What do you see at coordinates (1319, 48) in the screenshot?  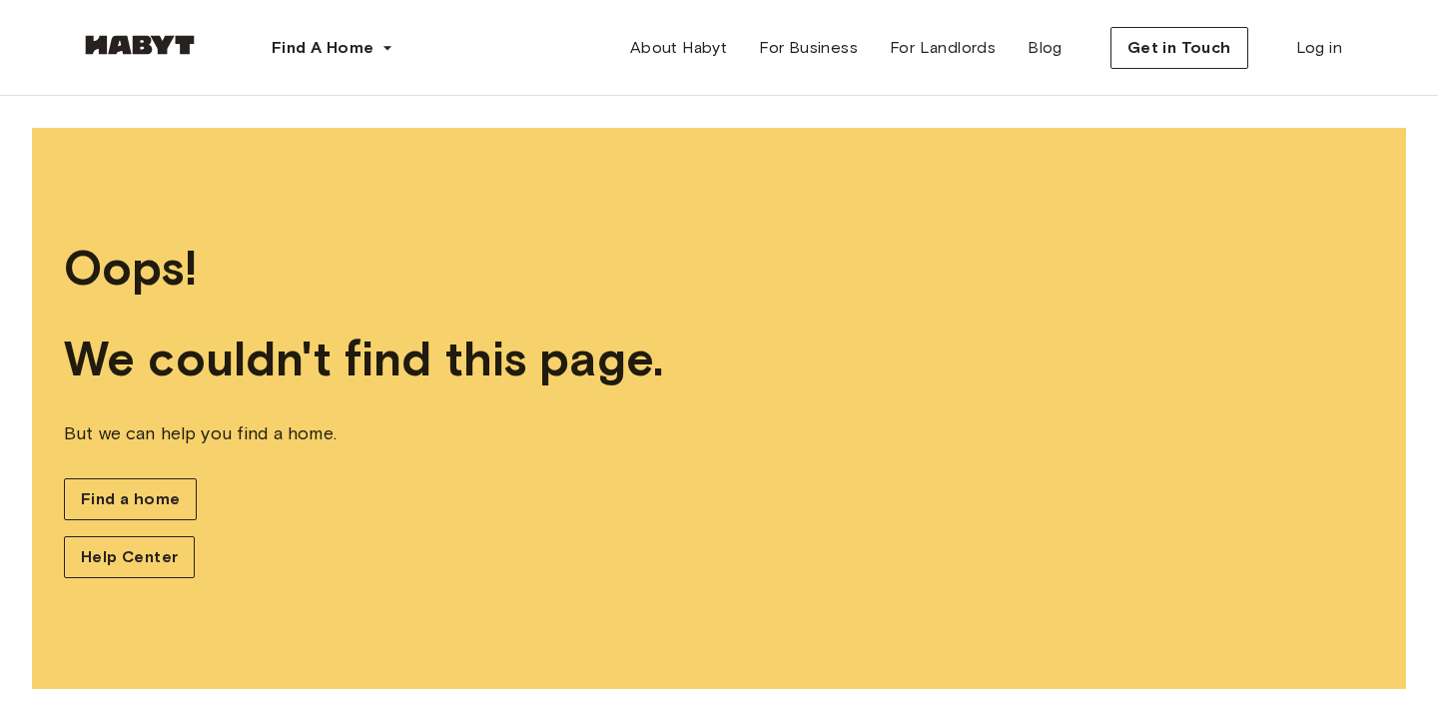 I see `a: Log in` at bounding box center [1319, 48].